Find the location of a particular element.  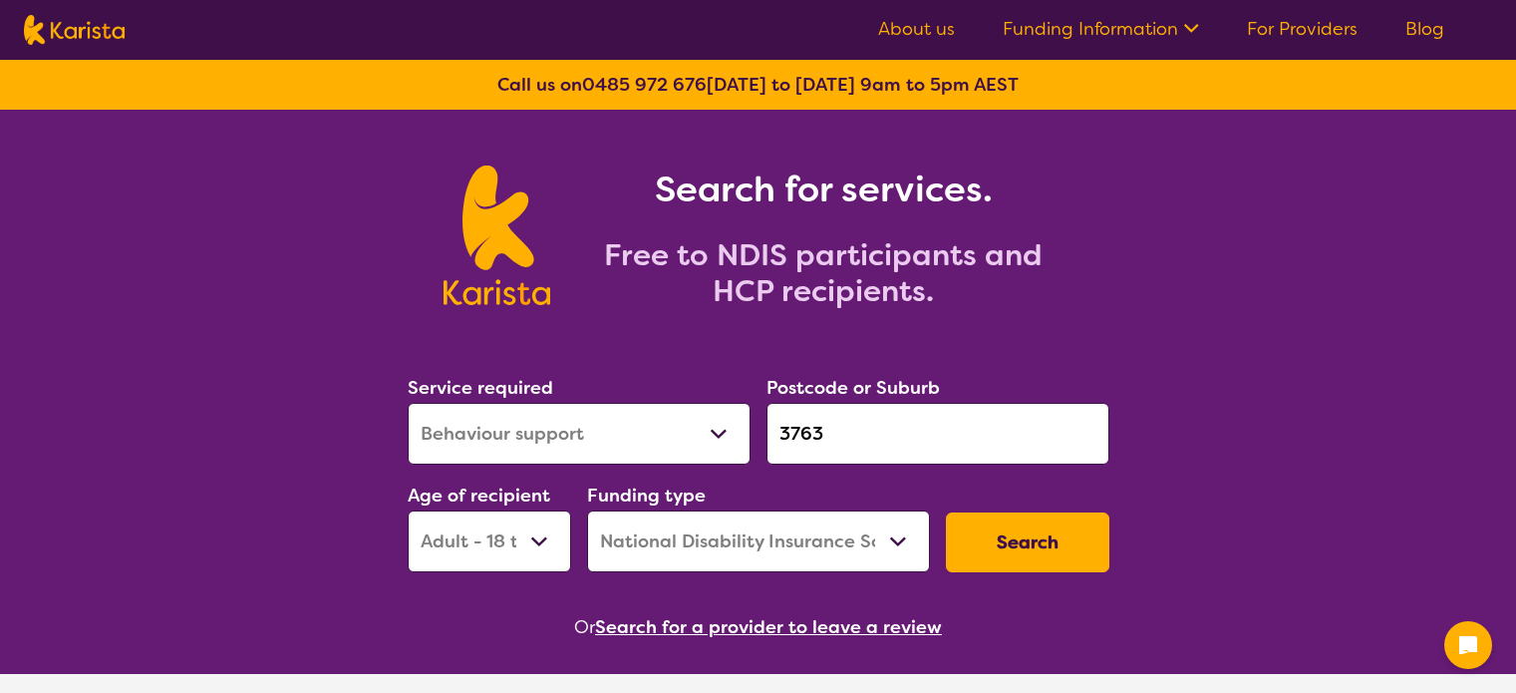

input: Type is located at coordinates (938, 434).